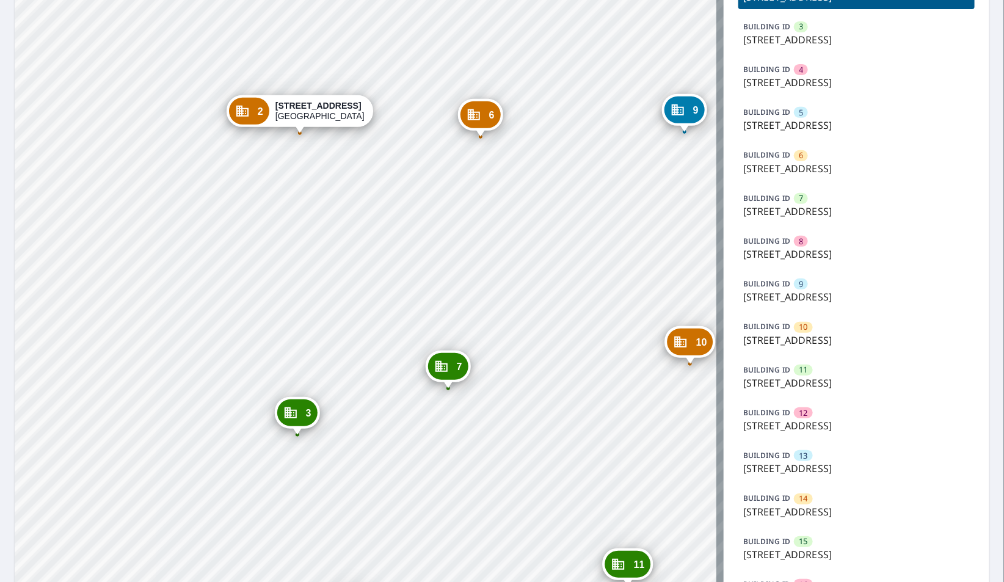 The width and height of the screenshot is (1004, 582). What do you see at coordinates (260, 111) in the screenshot?
I see `span: 2` at bounding box center [260, 111].